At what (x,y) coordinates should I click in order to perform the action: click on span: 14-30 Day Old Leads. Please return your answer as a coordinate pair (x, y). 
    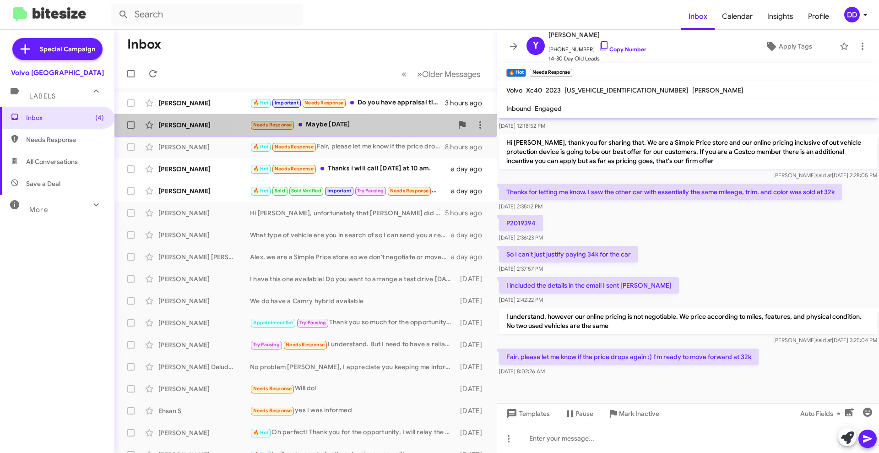
    Looking at the image, I should click on (597, 59).